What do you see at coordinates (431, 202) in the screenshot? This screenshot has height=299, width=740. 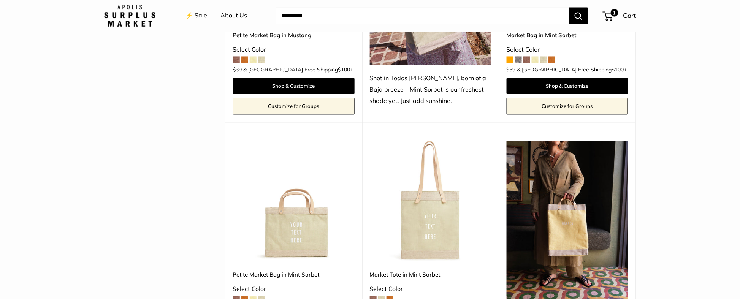 I see `a: Market Tote in Mint SorbetMarket Tote in Mint Sorbet` at bounding box center [431, 202].